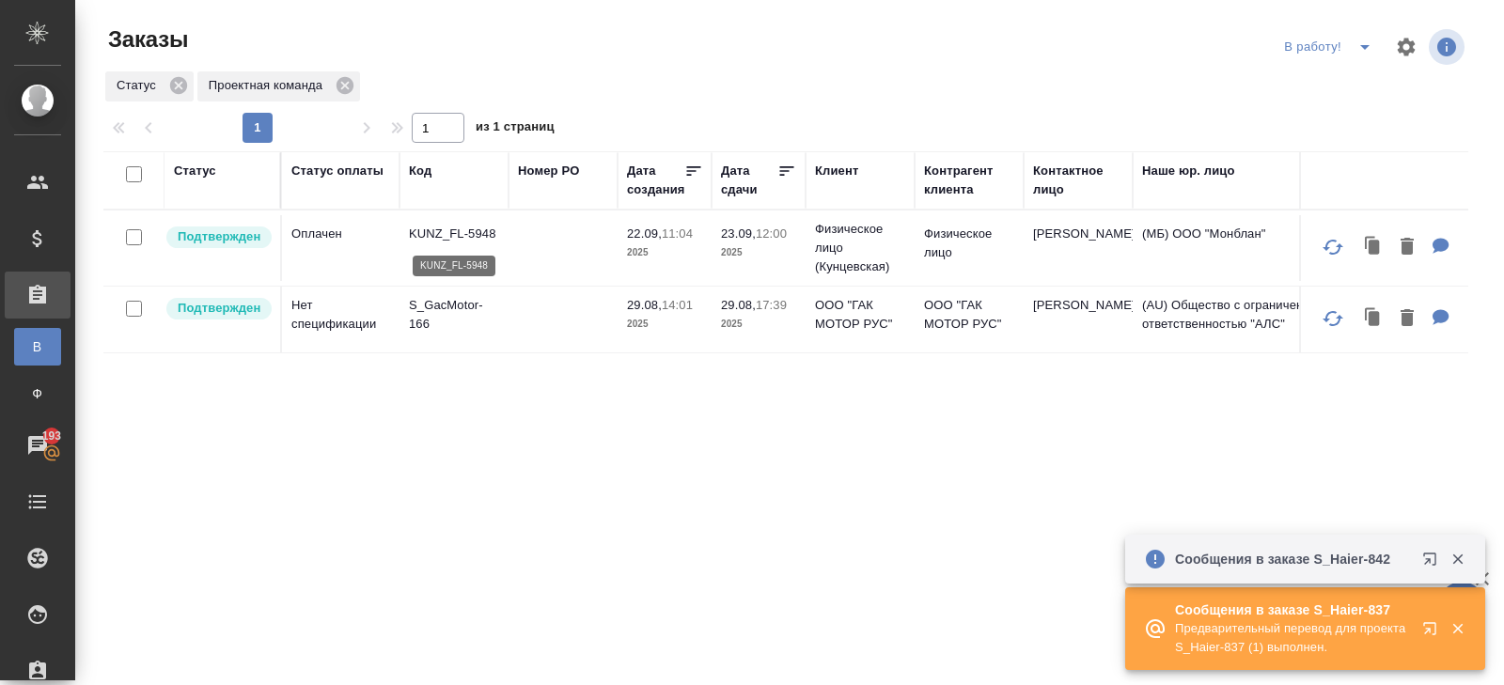 The image size is (1504, 685). What do you see at coordinates (1245, 248) in the screenshot?
I see `td: (МБ) ООО "Монблан"` at bounding box center [1245, 248].